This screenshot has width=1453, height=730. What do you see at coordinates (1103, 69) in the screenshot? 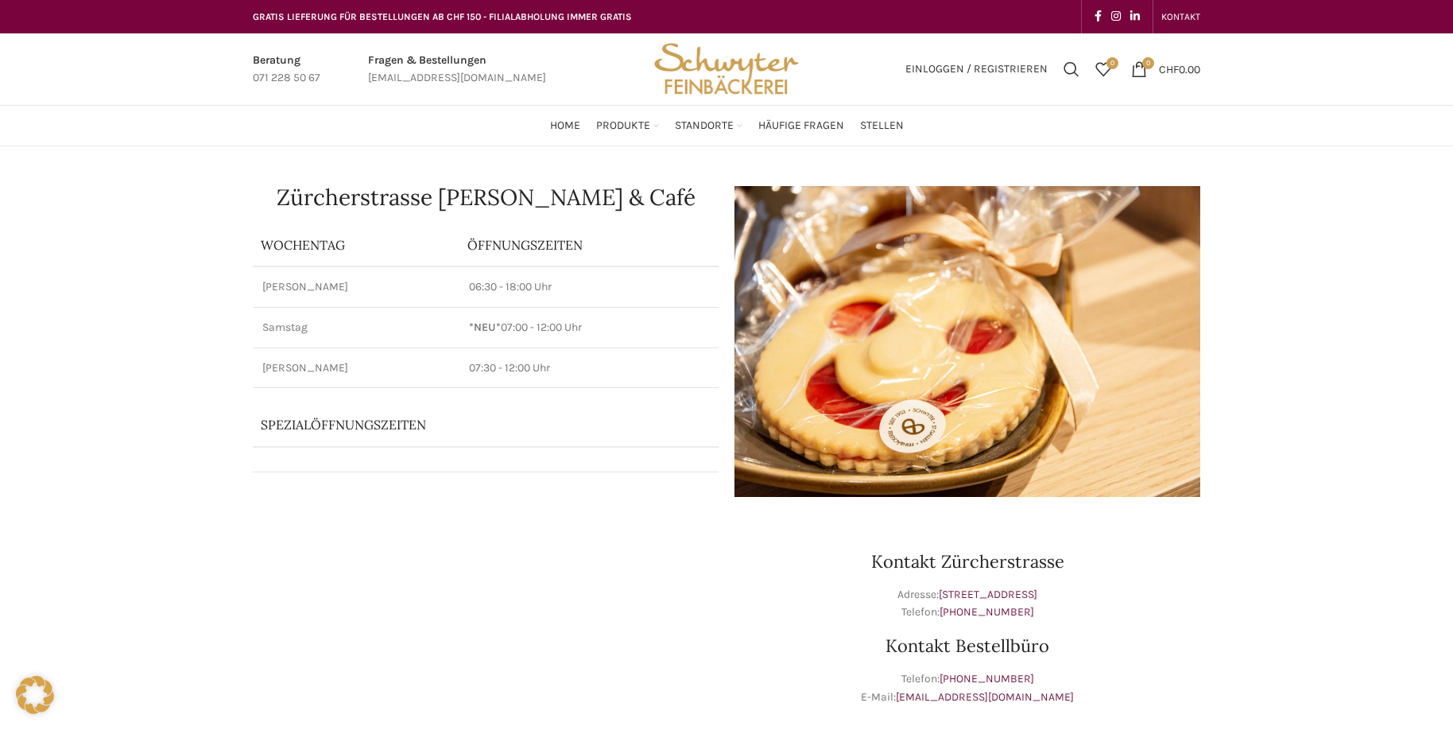
I see `a: 0` at bounding box center [1103, 69].